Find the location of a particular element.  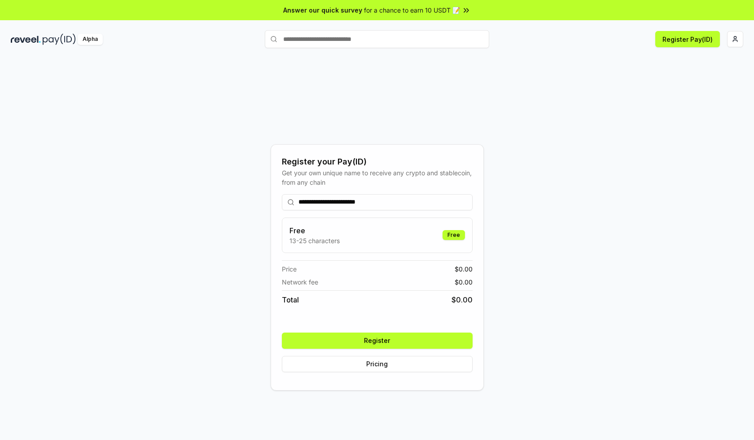

span: Price is located at coordinates (289, 269).